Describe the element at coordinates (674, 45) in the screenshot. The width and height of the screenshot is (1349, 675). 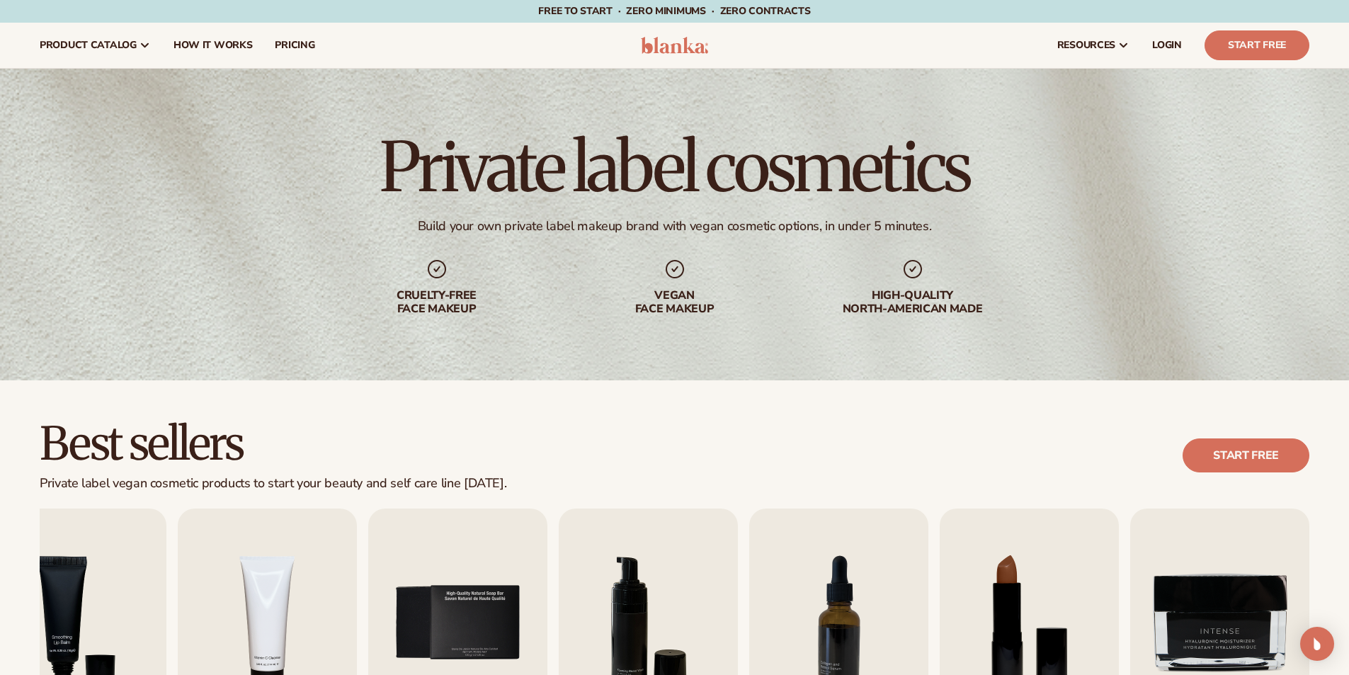
I see `a: logo` at that location.